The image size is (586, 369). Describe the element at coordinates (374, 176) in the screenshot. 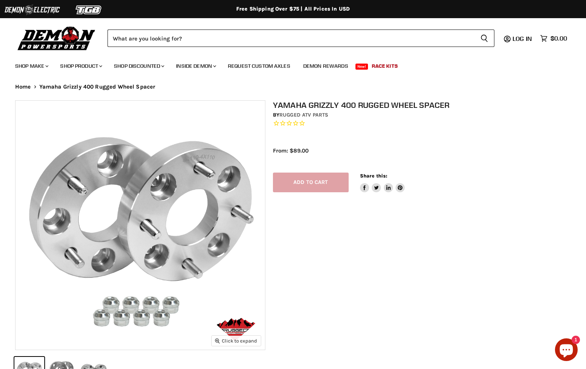

I see `span: Share this:` at that location.